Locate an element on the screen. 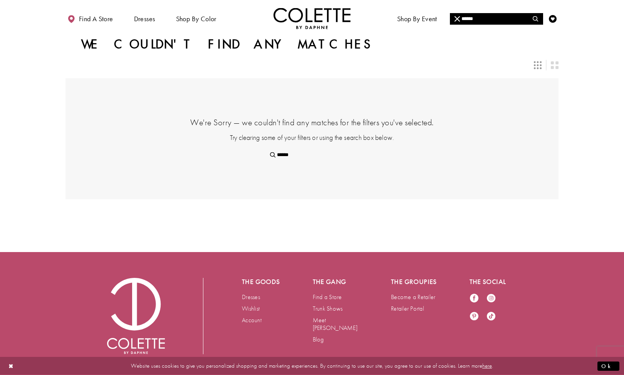 This screenshot has height=375, width=624. p: Try clearing some of your filters or using the search box below. is located at coordinates (312, 137).